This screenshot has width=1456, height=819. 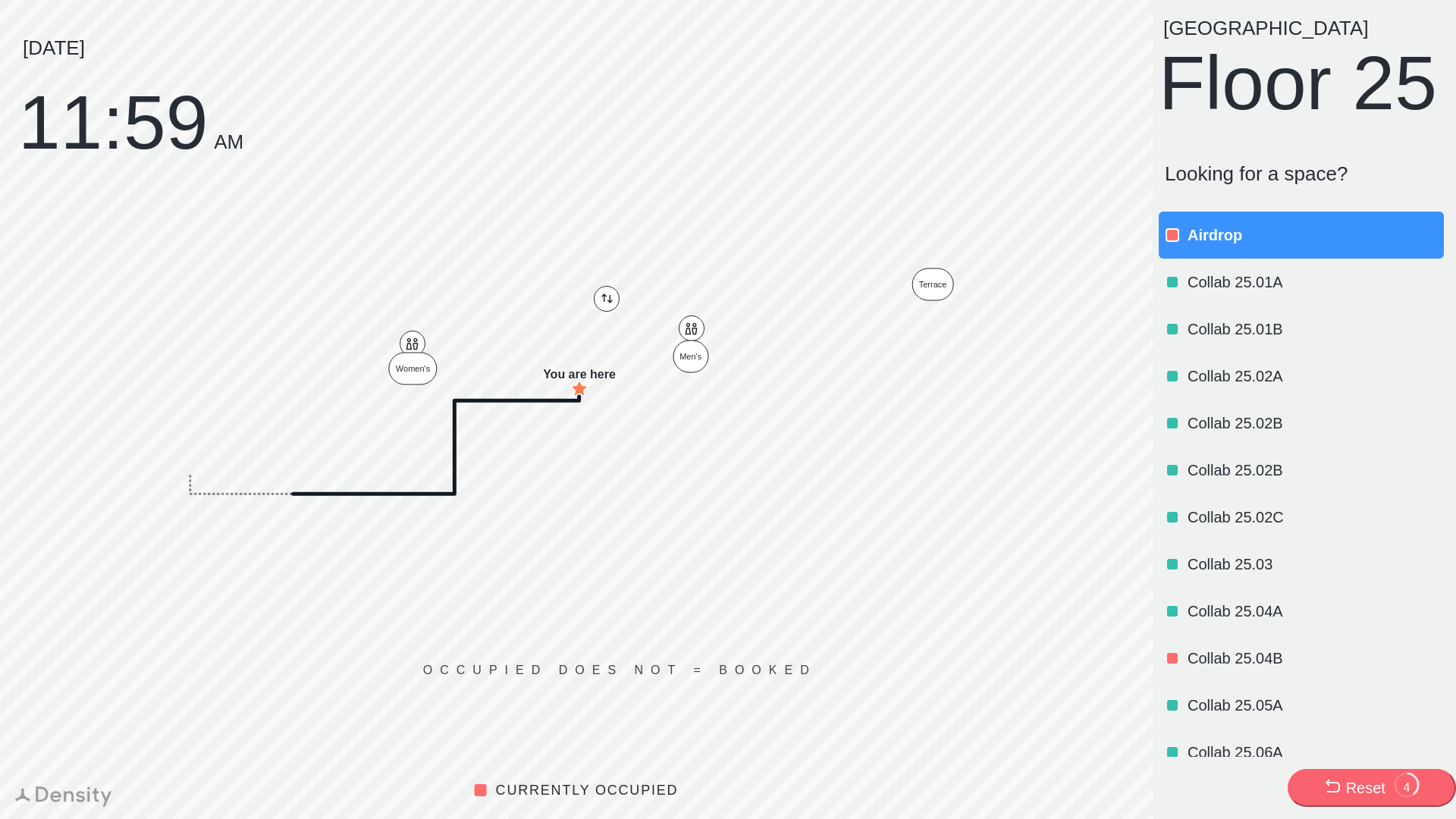 What do you see at coordinates (1314, 705) in the screenshot?
I see `p: Collab 25.05A` at bounding box center [1314, 705].